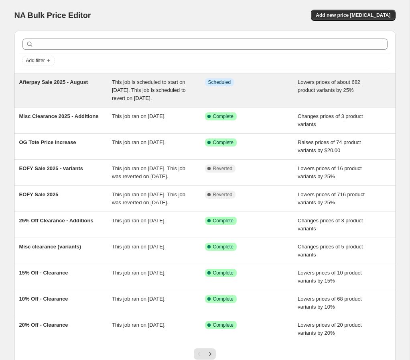 This screenshot has width=410, height=360. What do you see at coordinates (44, 298) in the screenshot?
I see `span: 10% Off - Clearance` at bounding box center [44, 298].